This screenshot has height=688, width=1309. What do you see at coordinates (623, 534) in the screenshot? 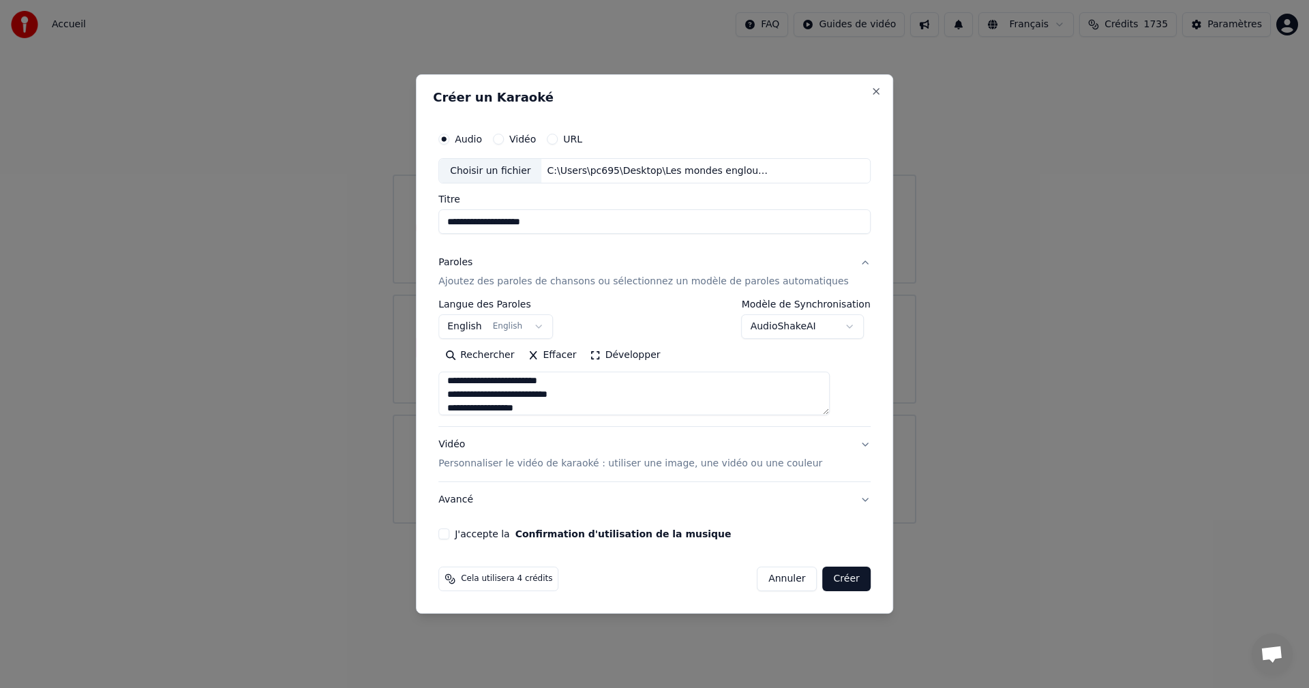
I see `button: J'accepte la` at bounding box center [623, 534].